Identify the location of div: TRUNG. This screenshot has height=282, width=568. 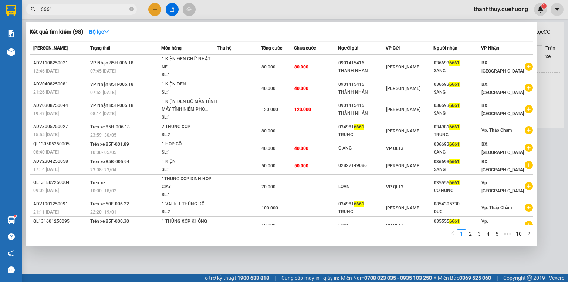
(362, 135).